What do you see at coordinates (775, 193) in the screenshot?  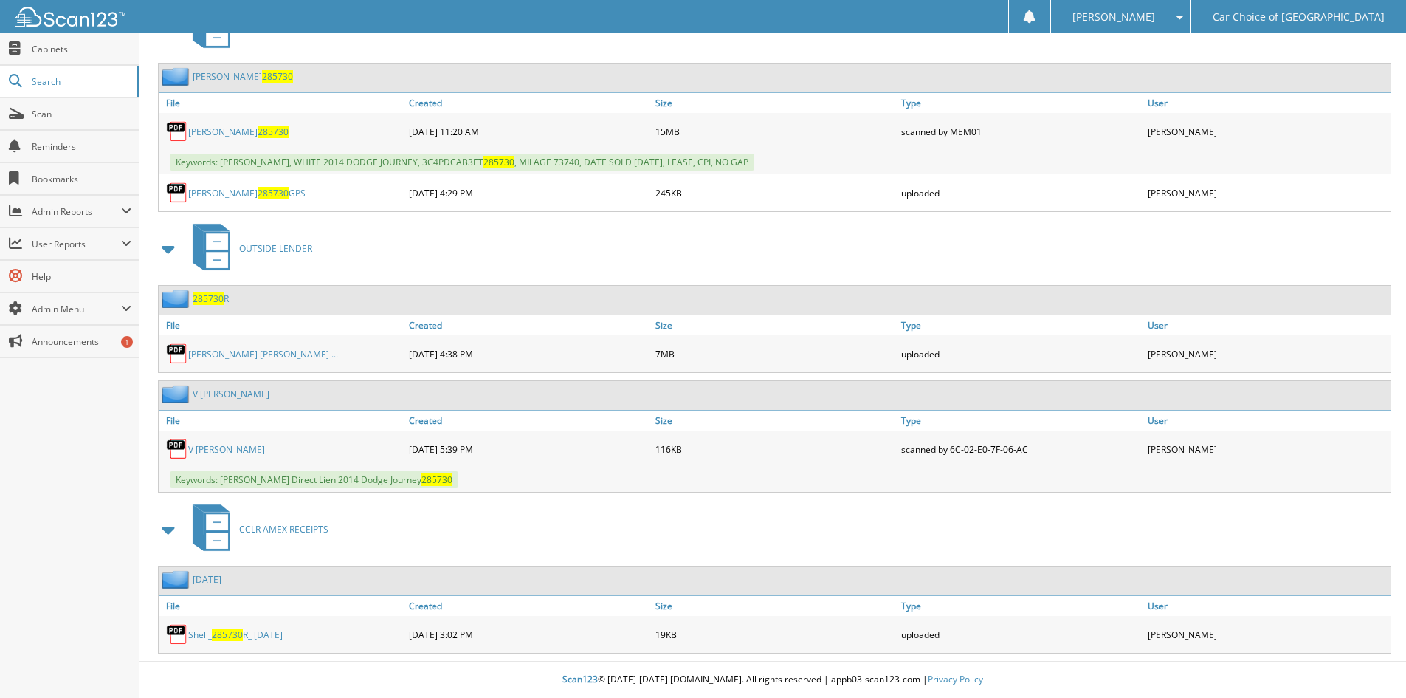 I see `div: 245KB` at bounding box center [775, 193].